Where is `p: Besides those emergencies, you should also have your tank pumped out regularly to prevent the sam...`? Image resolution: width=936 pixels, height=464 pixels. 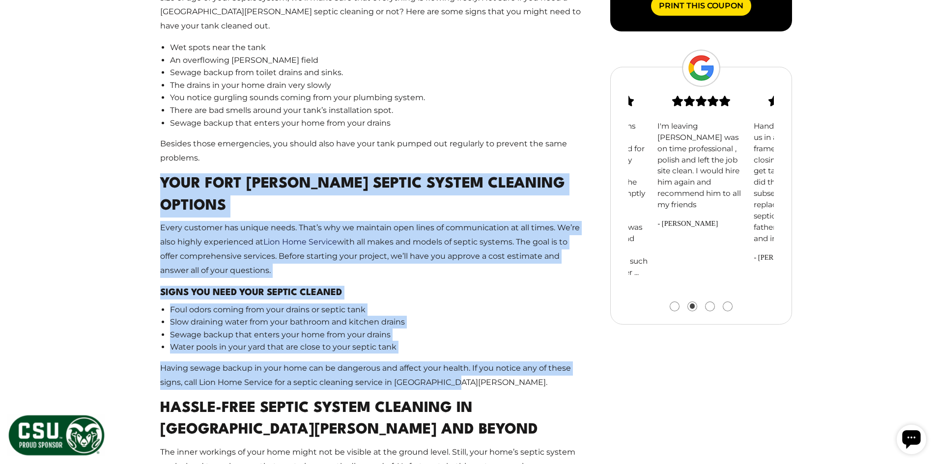 p: Besides those emergencies, you should also have your tank pumped out regularly to prevent the sam... is located at coordinates (371, 151).